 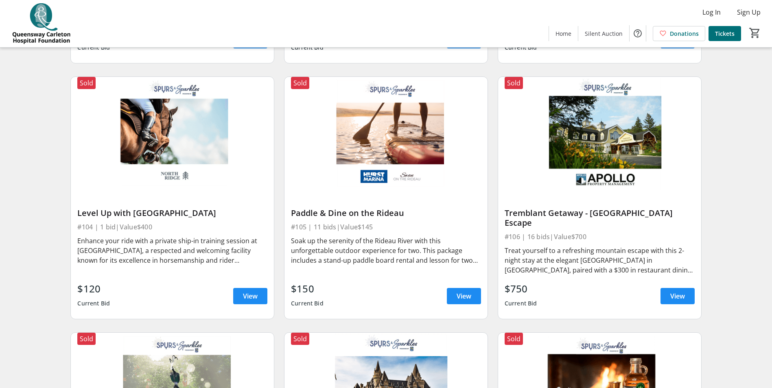 What do you see at coordinates (603, 33) in the screenshot?
I see `span: Silent Auction` at bounding box center [603, 33].